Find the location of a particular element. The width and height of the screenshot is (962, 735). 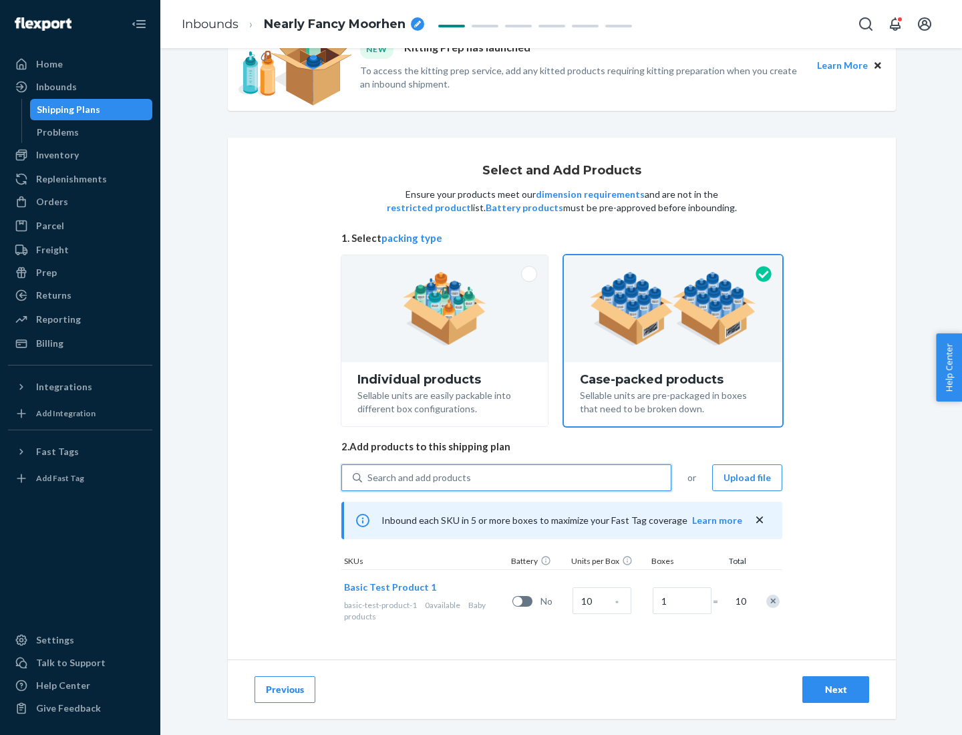

button: Integrations is located at coordinates (80, 387).